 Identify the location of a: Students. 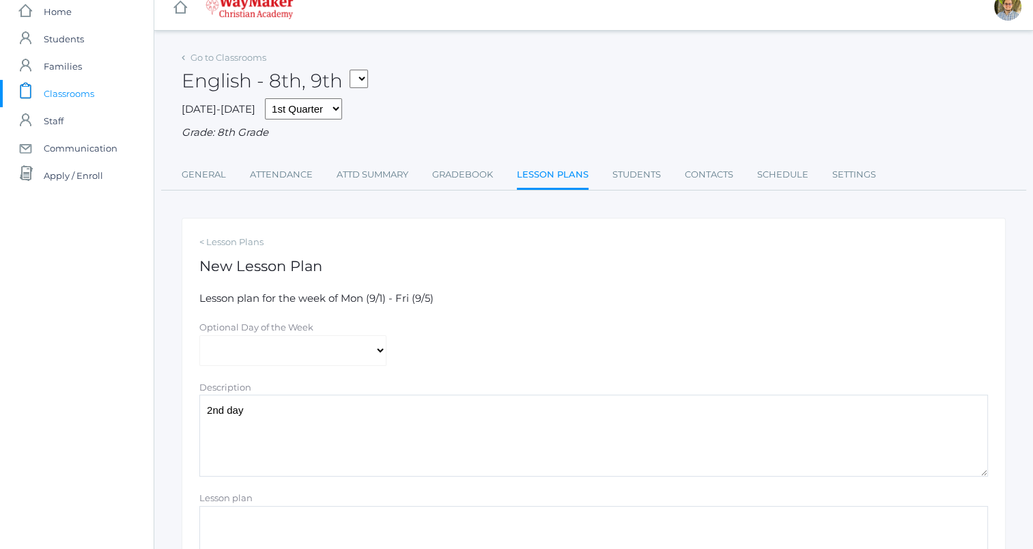
(637, 175).